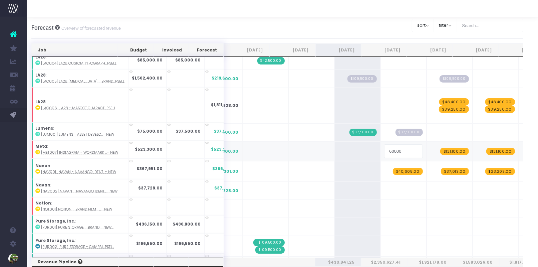 Image resolution: width=538 pixels, height=267 pixels. I want to click on th: $2,350,627.41, so click(384, 262).